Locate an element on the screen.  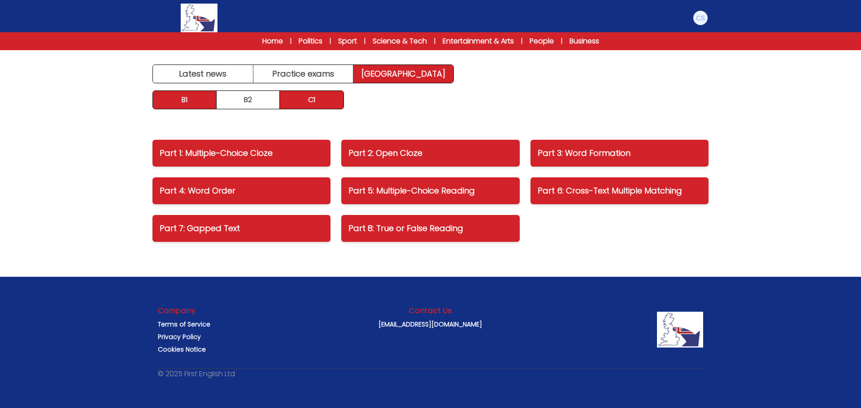
img: Logo is located at coordinates (199, 18).